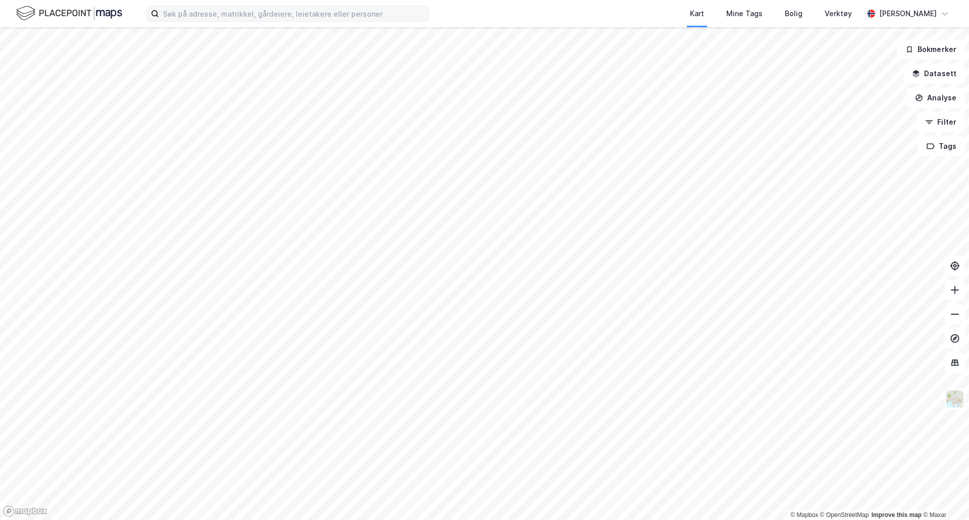 The image size is (969, 520). Describe the element at coordinates (294, 14) in the screenshot. I see `input: Søk på adresse, matrikkel, gårdeiere, leietakere eller personer` at that location.